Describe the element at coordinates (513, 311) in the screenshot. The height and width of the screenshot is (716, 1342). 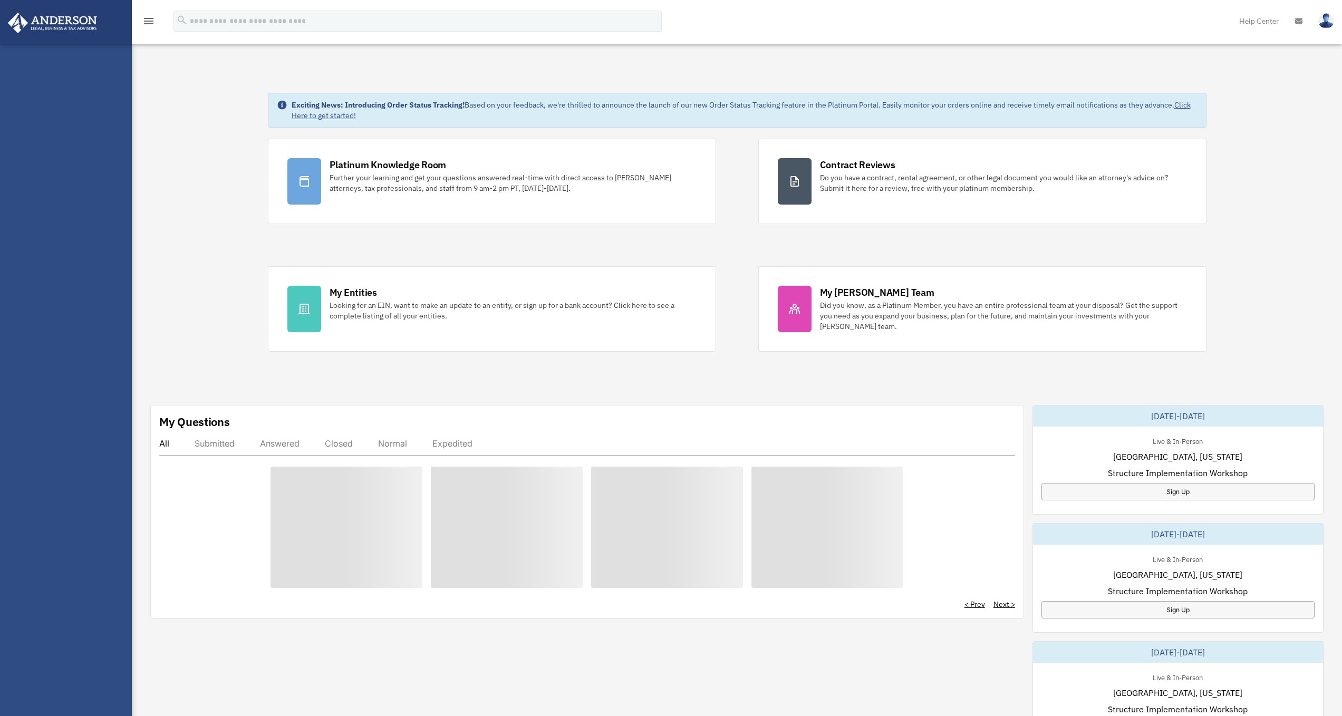
I see `div: Looking for an EIN, want to make an update to an entity, or sign up for a bank account? Click her...` at that location.